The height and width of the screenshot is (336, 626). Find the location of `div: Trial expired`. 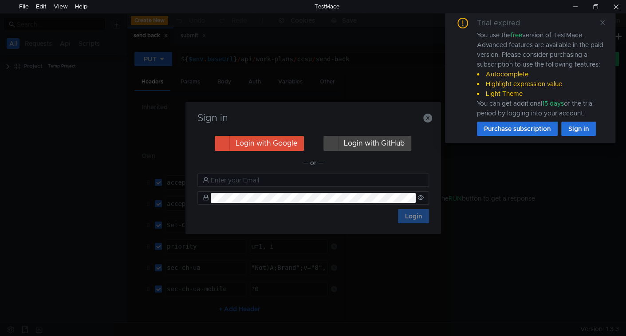

div: Trial expired is located at coordinates (503, 23).